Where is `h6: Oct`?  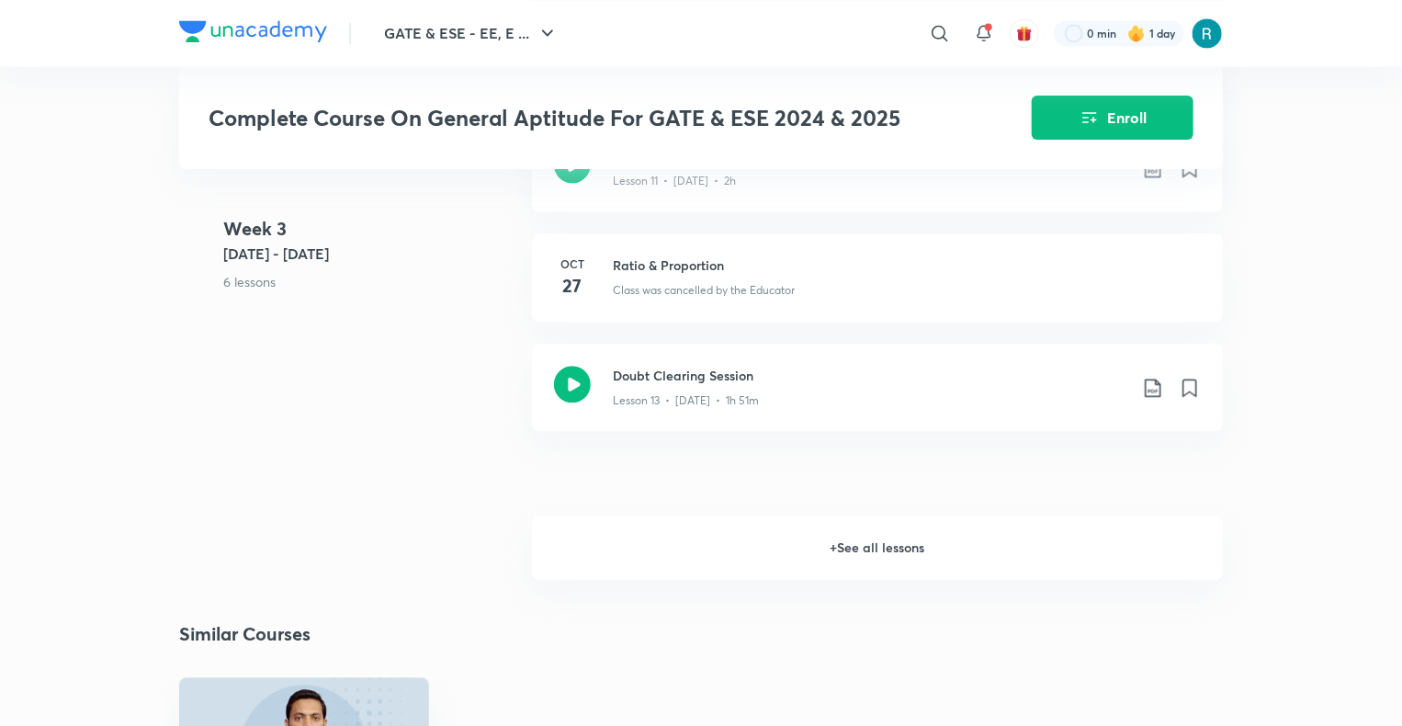
h6: Oct is located at coordinates (573, 264).